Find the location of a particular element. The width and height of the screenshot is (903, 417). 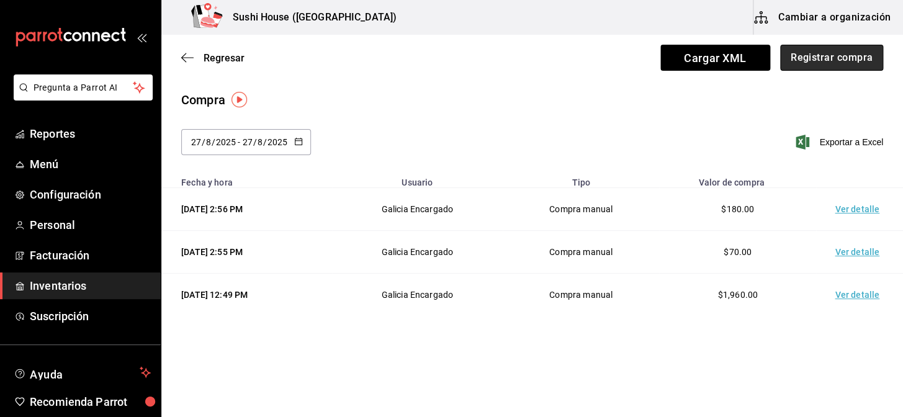

span: Suscripción is located at coordinates (90, 316).